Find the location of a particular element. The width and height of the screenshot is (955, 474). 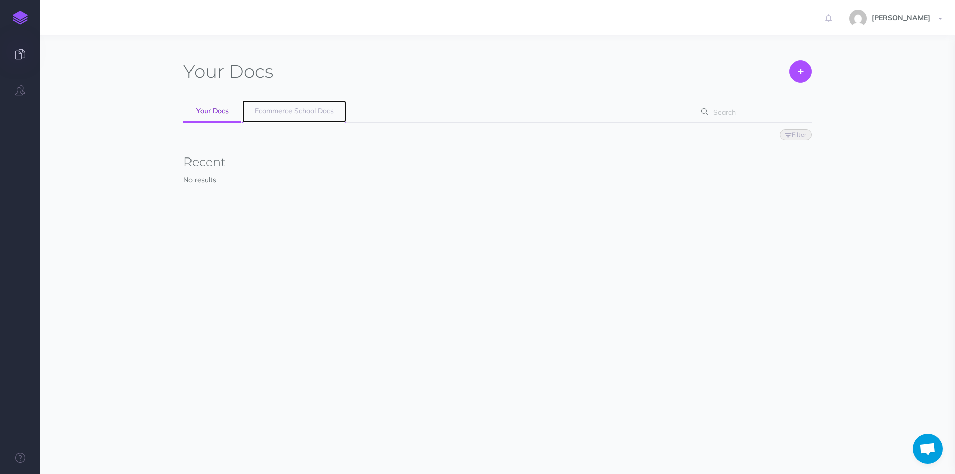

h1: Docs is located at coordinates (228, 71).